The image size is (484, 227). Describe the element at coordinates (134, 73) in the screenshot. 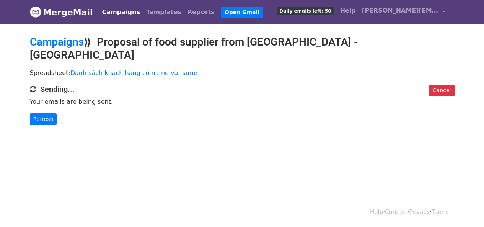

I see `a: Danh sách khách hàng có name và name` at that location.